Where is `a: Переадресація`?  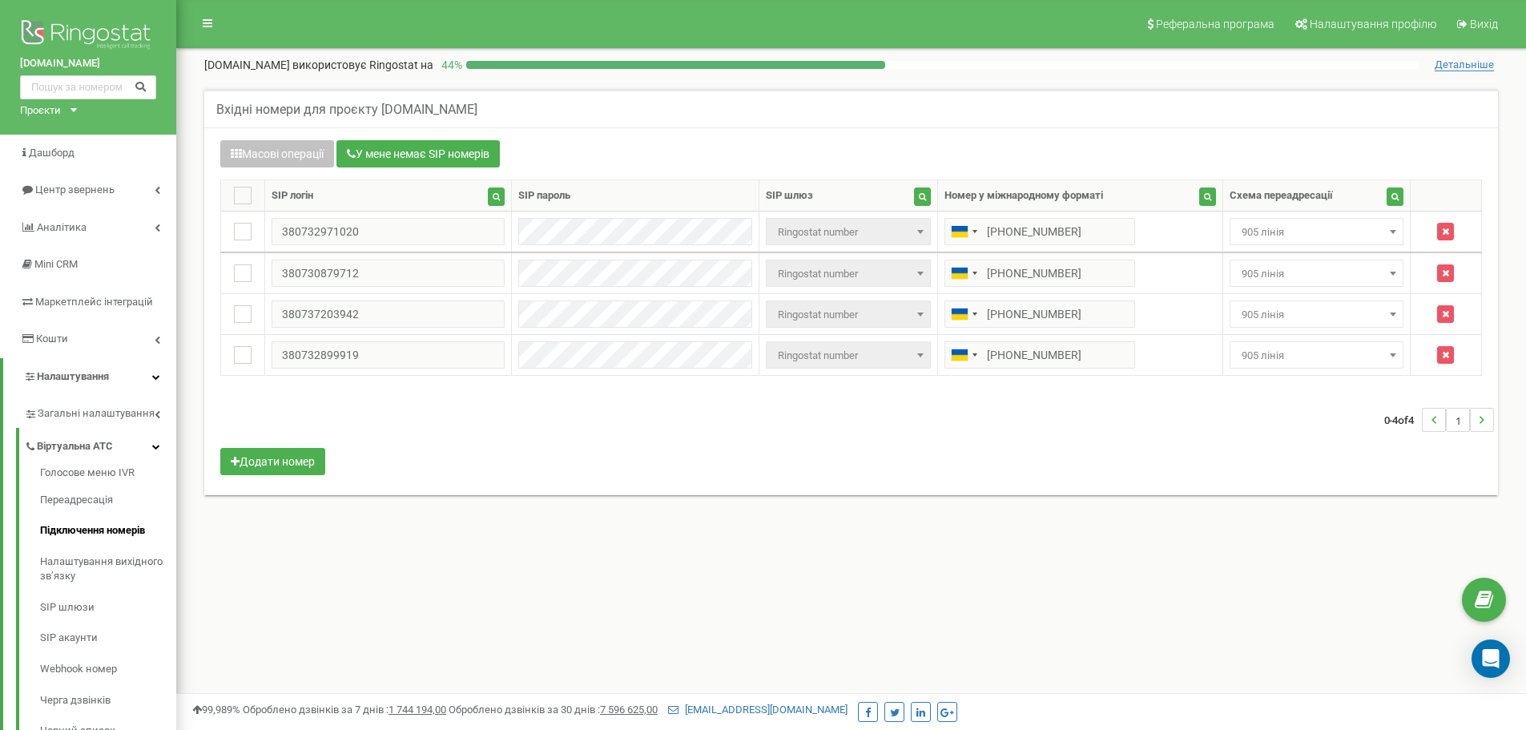 a: Переадресація is located at coordinates (108, 500).